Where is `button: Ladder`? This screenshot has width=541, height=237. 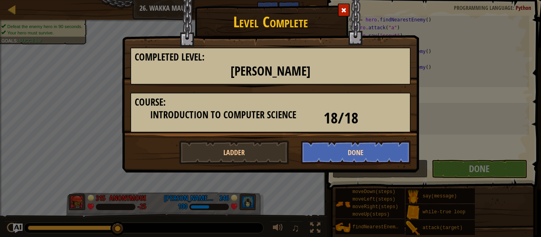
button: Ladder is located at coordinates (234, 153).